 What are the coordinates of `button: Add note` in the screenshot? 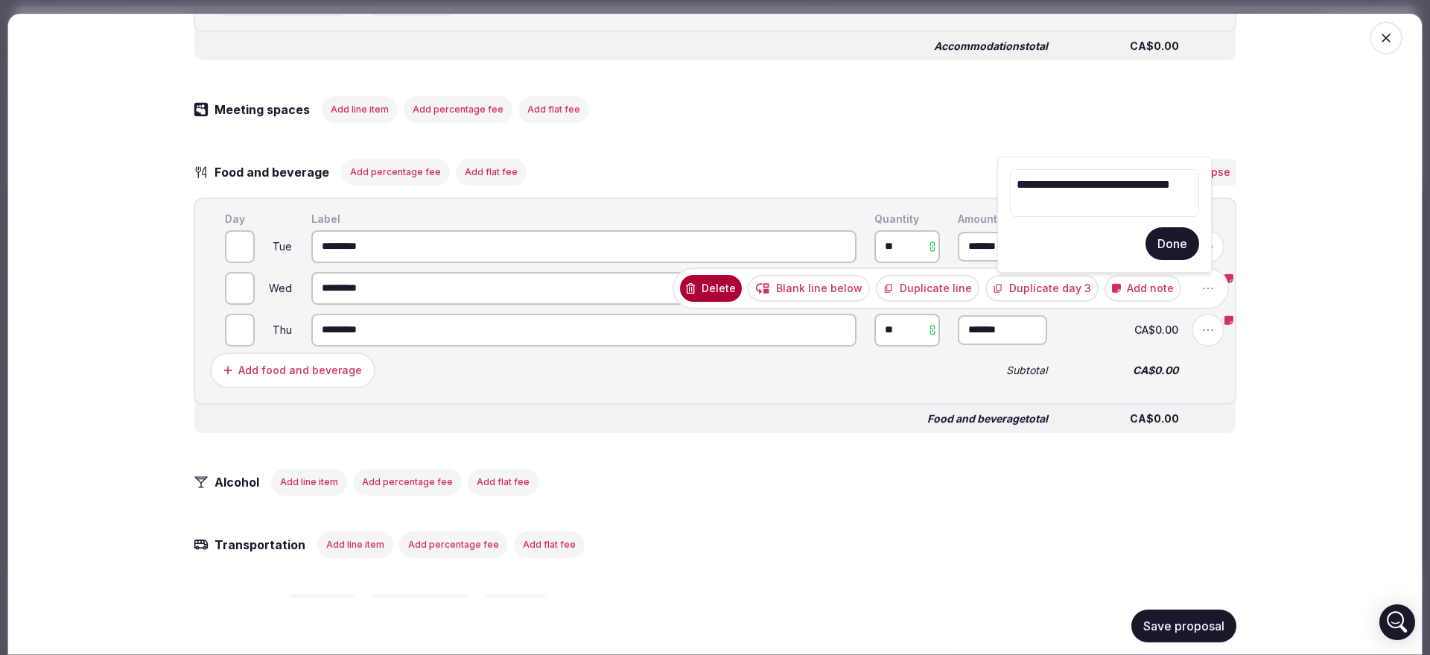 It's located at (1143, 288).